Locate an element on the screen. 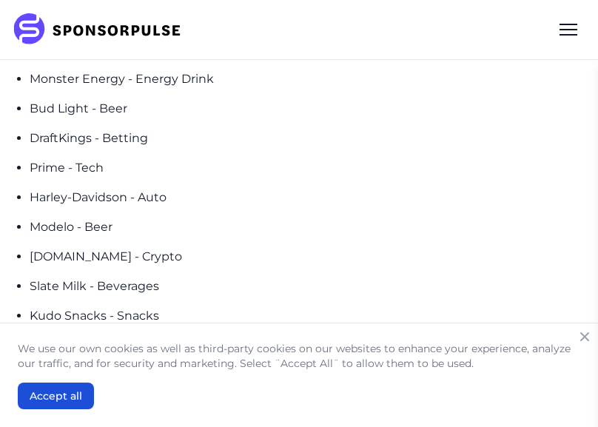 The width and height of the screenshot is (598, 427). p: Modelo - Beer is located at coordinates (308, 227).